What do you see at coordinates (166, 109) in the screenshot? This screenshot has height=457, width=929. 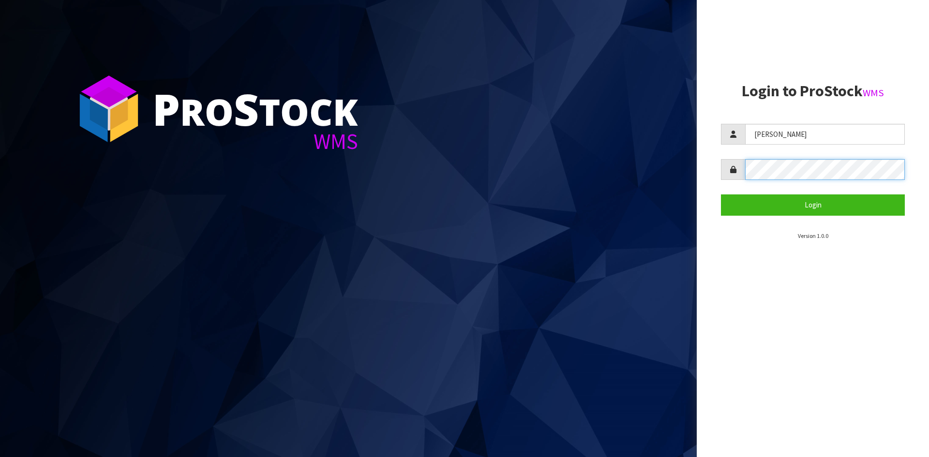 I see `span: P` at bounding box center [166, 109].